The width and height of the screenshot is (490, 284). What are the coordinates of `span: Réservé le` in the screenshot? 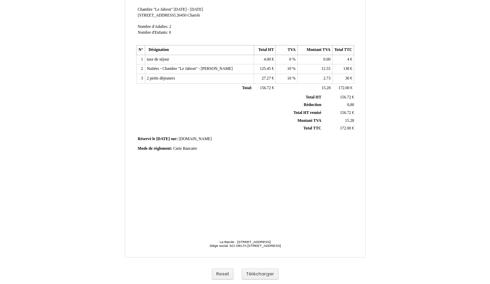 It's located at (146, 139).